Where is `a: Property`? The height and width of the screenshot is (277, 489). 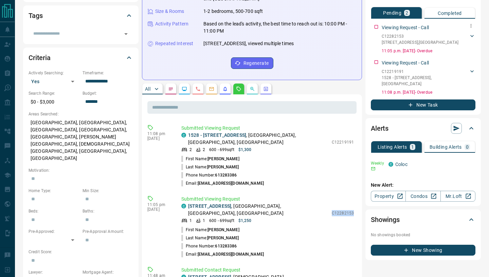
a: Property is located at coordinates (388, 196).